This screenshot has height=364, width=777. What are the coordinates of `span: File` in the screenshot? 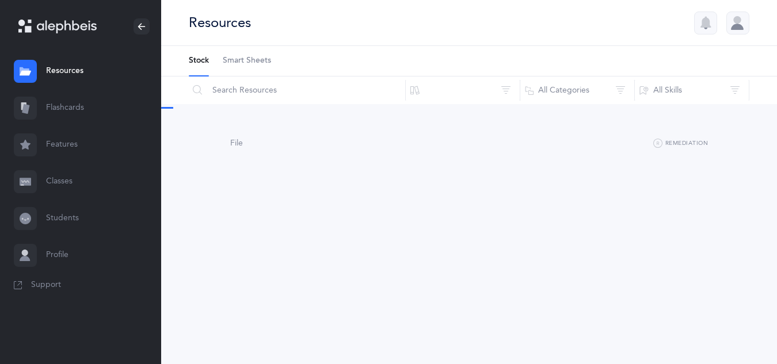 It's located at (237, 143).